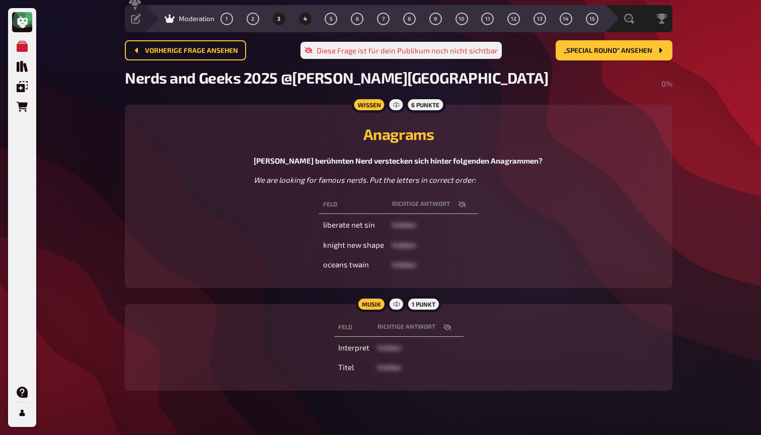 The image size is (761, 435). Describe the element at coordinates (253, 19) in the screenshot. I see `span: 2` at that location.